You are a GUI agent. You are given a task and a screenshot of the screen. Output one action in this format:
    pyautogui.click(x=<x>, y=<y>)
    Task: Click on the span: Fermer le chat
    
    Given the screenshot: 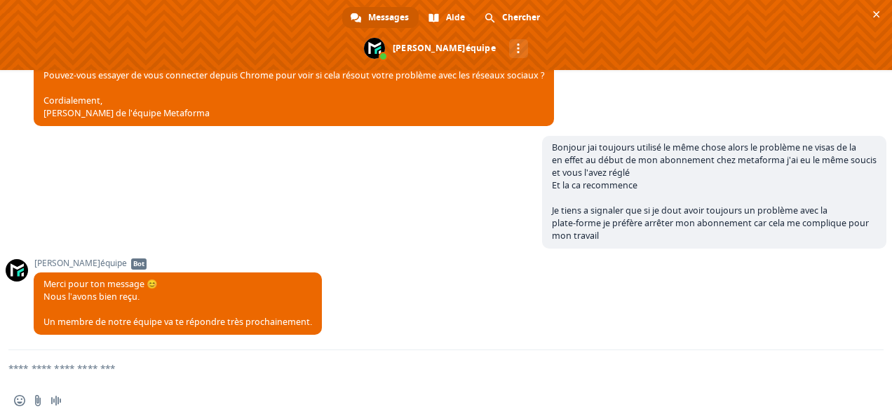 What is the action you would take?
    pyautogui.click(x=876, y=14)
    